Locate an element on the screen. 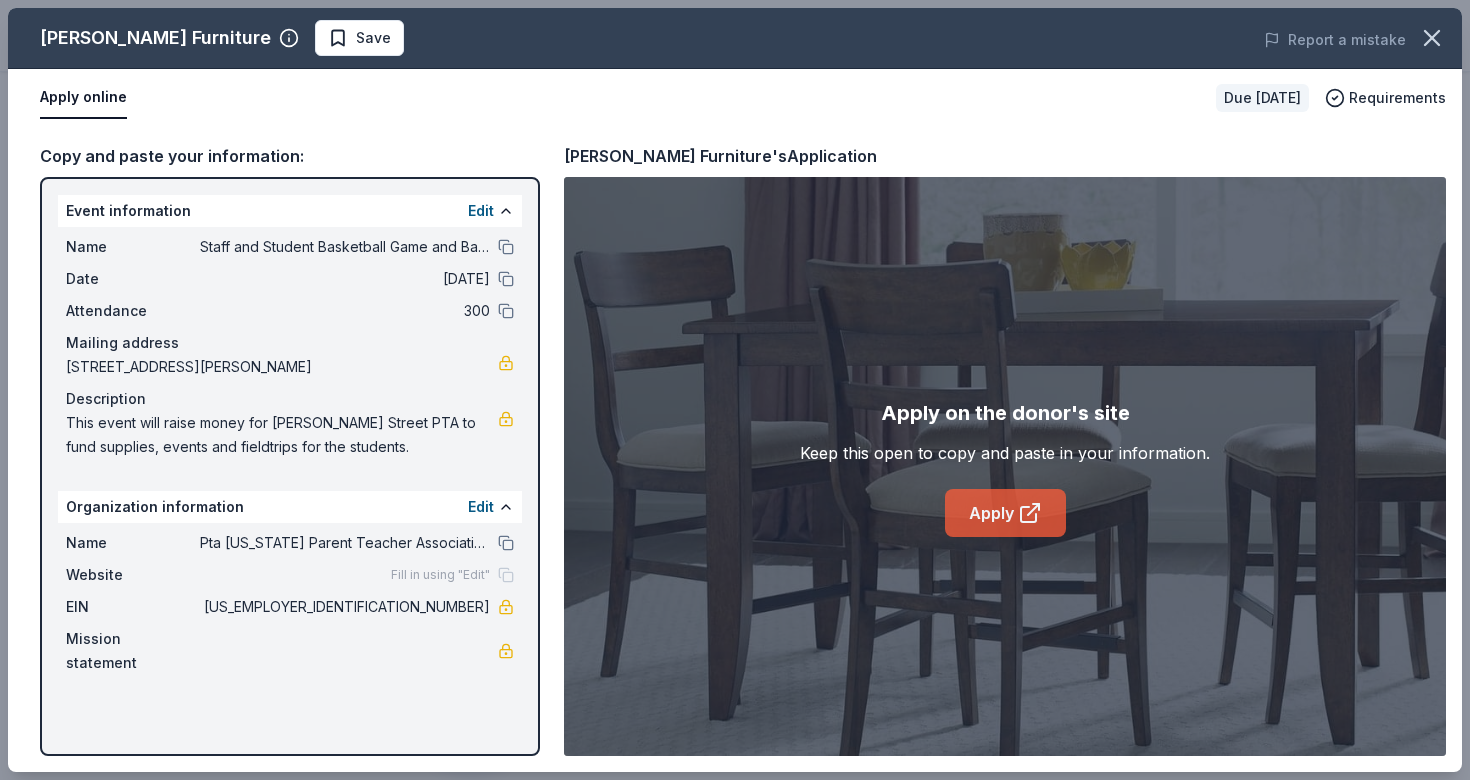  span: Fill in using "Edit" is located at coordinates (440, 575).